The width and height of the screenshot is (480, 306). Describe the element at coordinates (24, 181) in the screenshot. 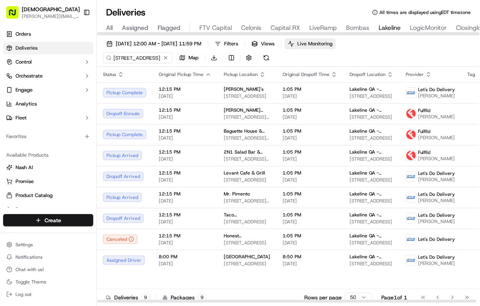

I see `span: Promise` at that location.